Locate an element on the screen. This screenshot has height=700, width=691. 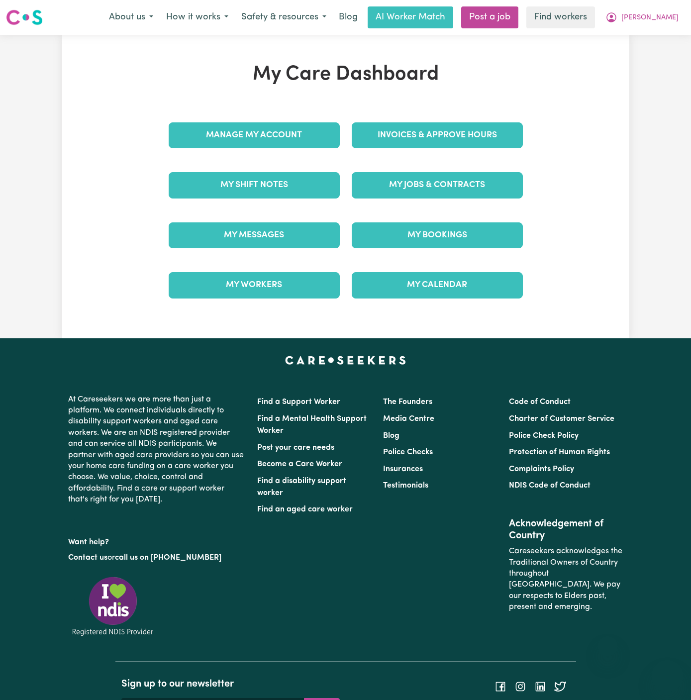
a: NDIS Code of Conduct is located at coordinates (549, 485).